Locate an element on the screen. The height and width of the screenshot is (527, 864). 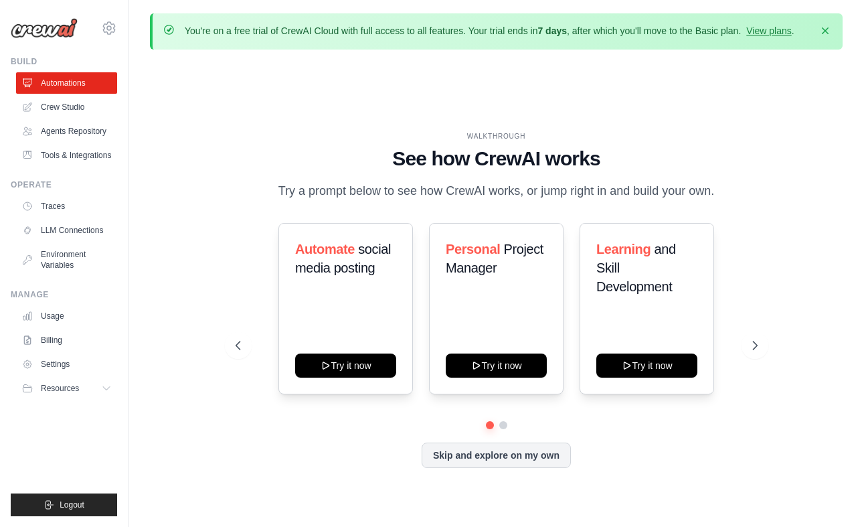
a: Billing is located at coordinates (66, 340).